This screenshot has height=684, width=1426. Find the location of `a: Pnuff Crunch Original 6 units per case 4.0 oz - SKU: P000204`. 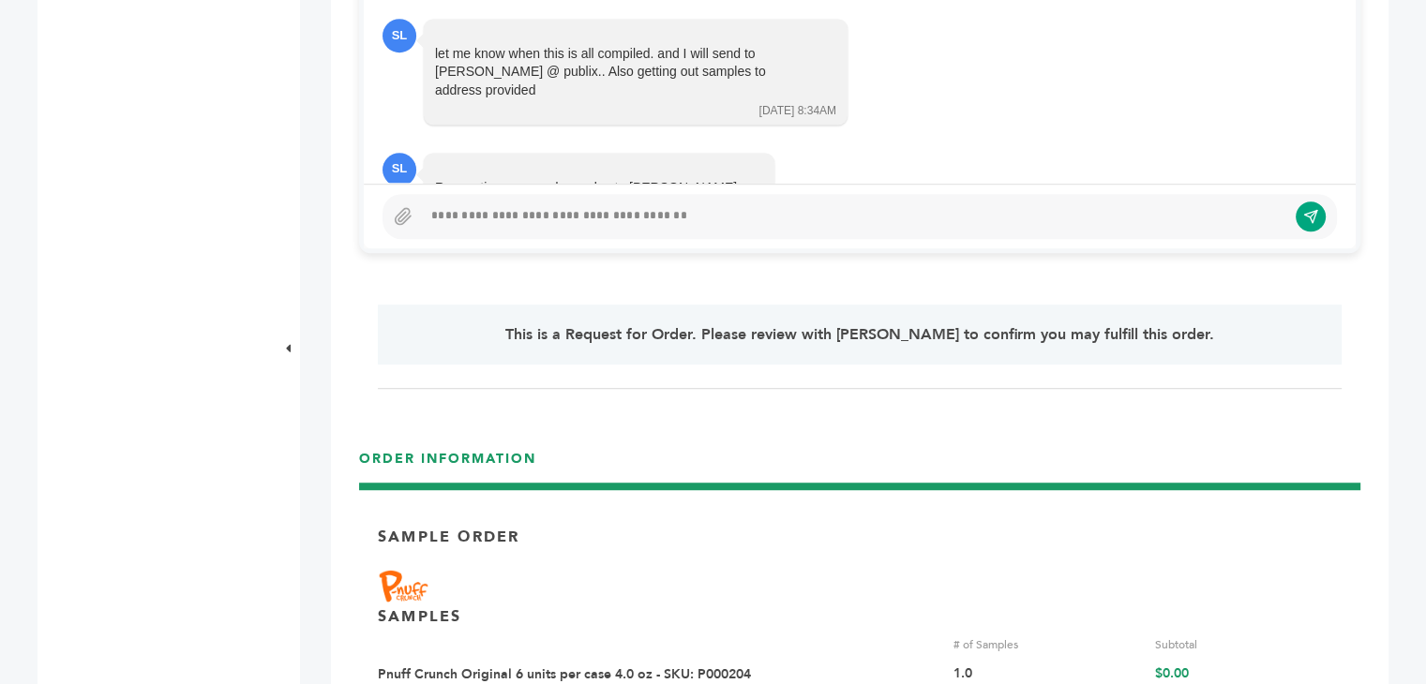

a: Pnuff Crunch Original 6 units per case 4.0 oz - SKU: P000204 is located at coordinates (564, 674).